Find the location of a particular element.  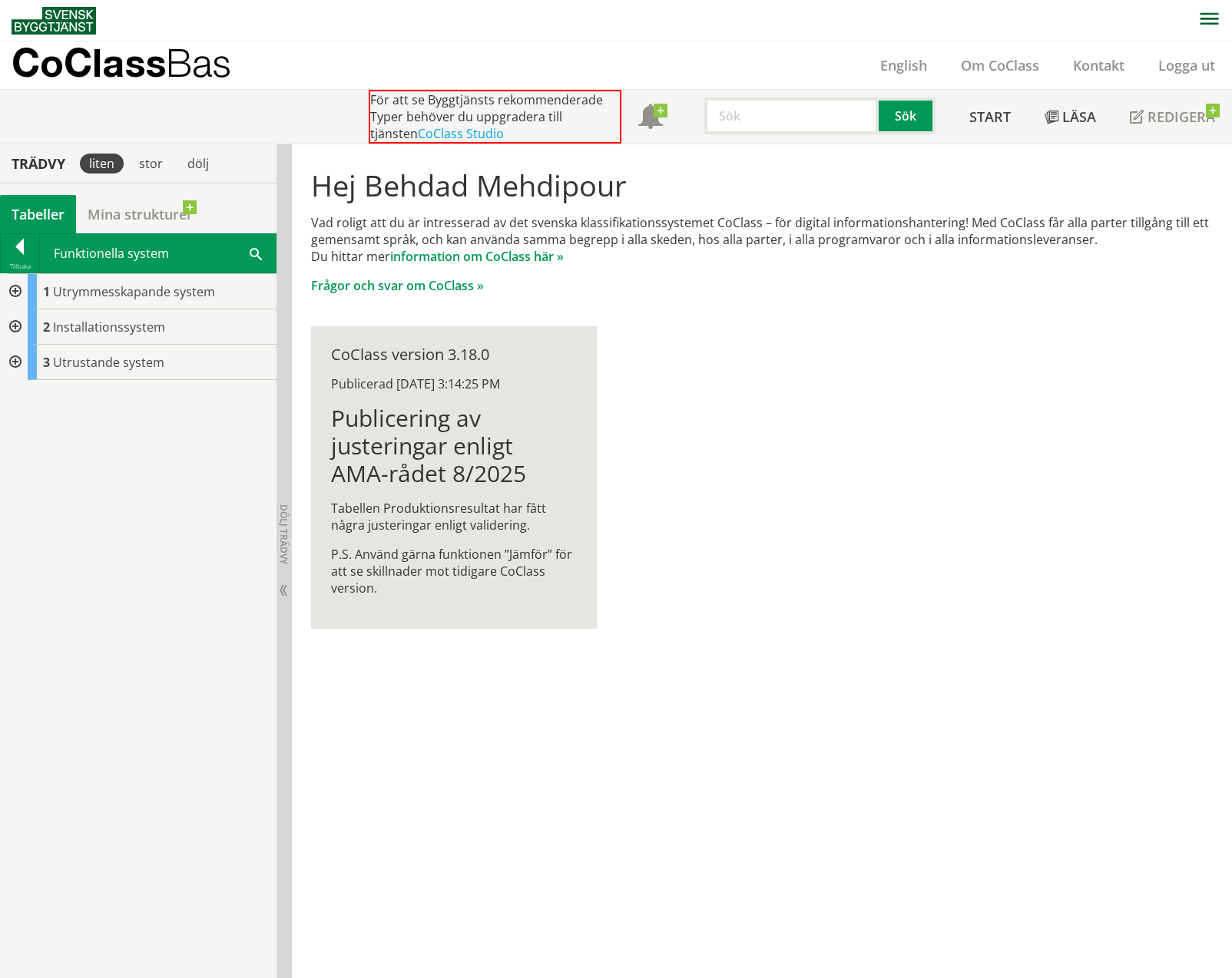

h1: Hej Behdad Mehdipour is located at coordinates (762, 185).